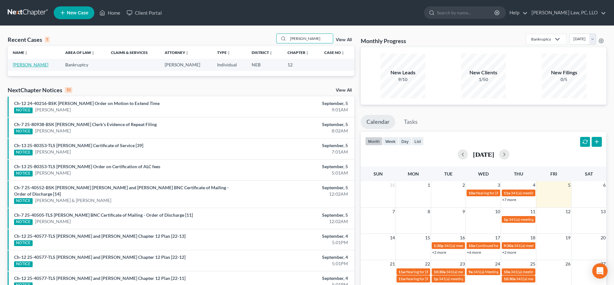 This screenshot has height=285, width=614. What do you see at coordinates (294, 110) in the screenshot?
I see `div: 9:01AM` at bounding box center [294, 110].